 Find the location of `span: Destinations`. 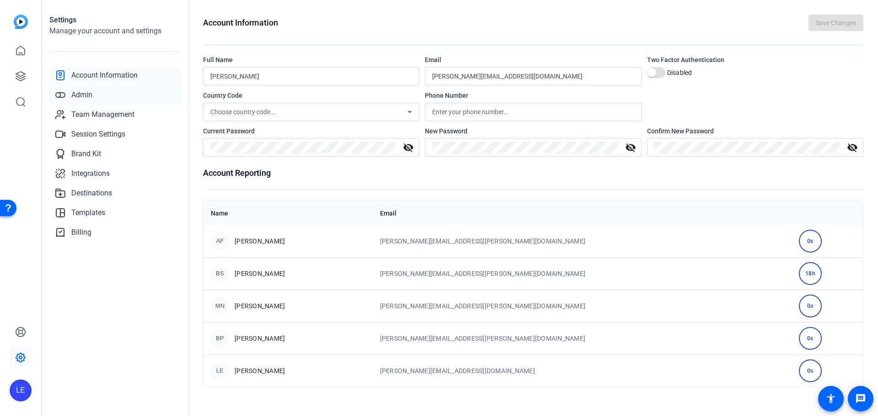

span: Destinations is located at coordinates (91, 193).